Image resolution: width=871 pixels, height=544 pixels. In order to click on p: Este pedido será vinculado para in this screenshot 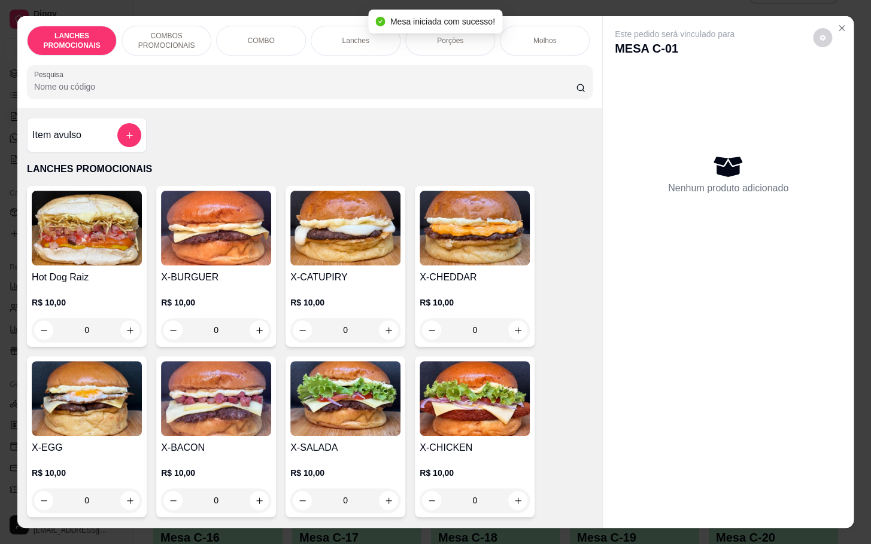, I will do `click(674, 34)`.